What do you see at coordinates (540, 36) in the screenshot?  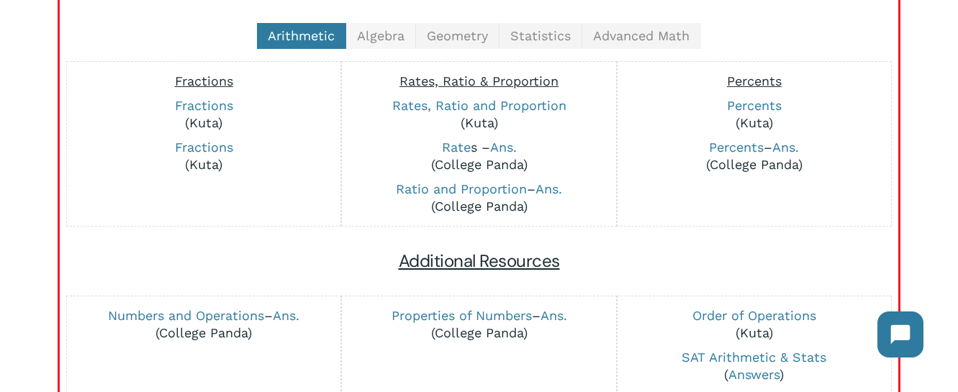 I see `a: Statistics` at bounding box center [540, 36].